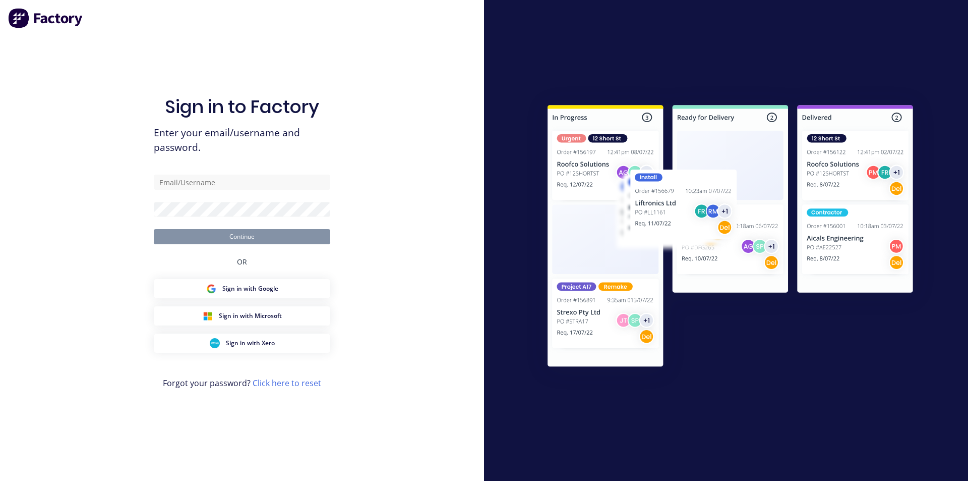  I want to click on span: Forgot your password?, so click(242, 383).